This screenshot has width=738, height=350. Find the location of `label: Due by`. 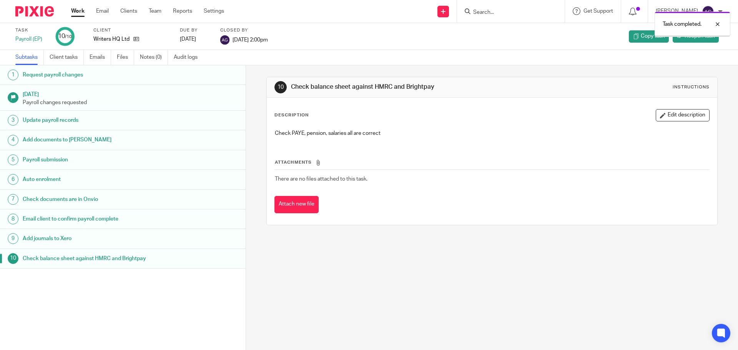

label: Due by is located at coordinates (195, 30).